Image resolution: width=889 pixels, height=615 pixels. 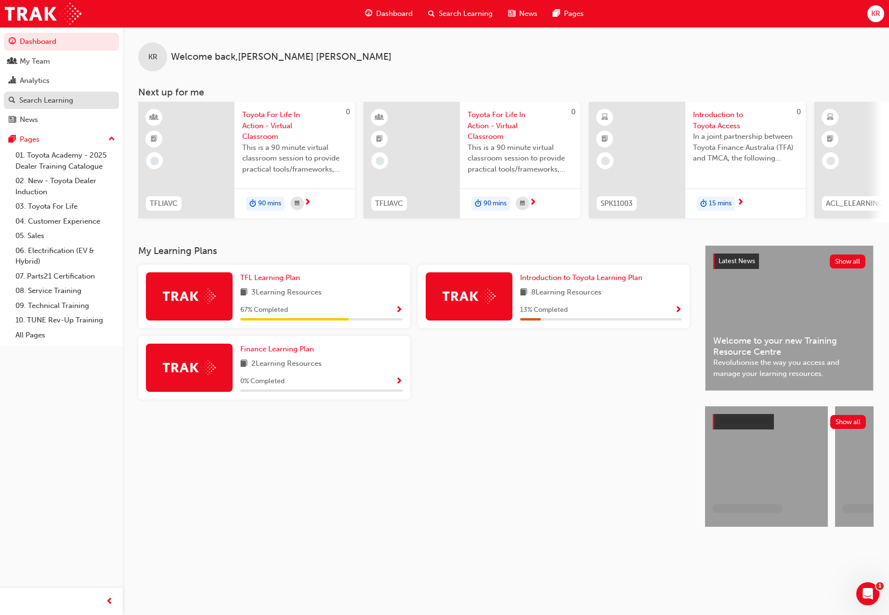 I want to click on a: Latest NewsShow all, so click(x=790, y=261).